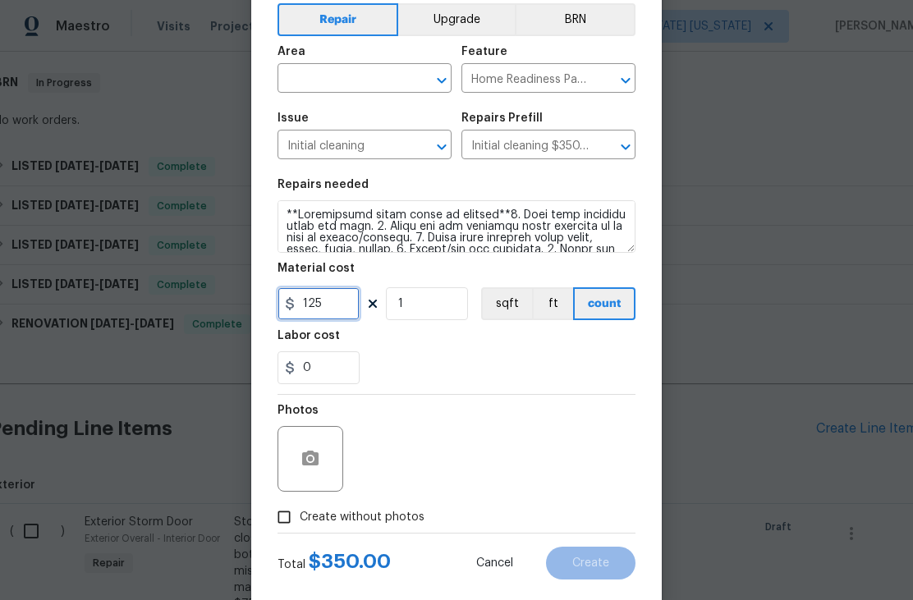 This screenshot has width=913, height=600. What do you see at coordinates (507, 304) in the screenshot?
I see `button: sqft` at bounding box center [507, 304].